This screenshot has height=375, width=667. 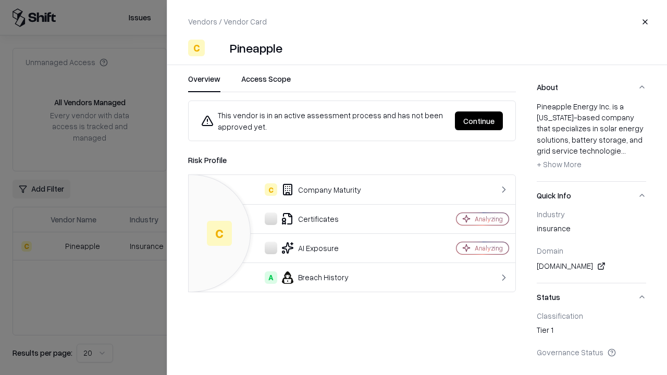 I want to click on div: Certificates, so click(x=308, y=219).